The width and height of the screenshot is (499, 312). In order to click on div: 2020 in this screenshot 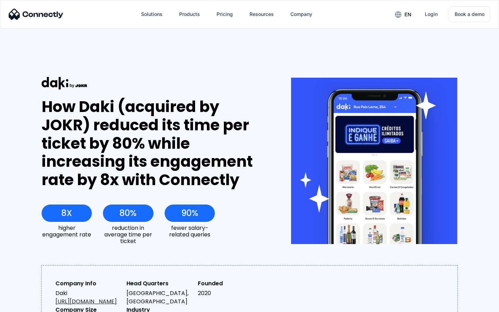, I will do `click(230, 293)`.